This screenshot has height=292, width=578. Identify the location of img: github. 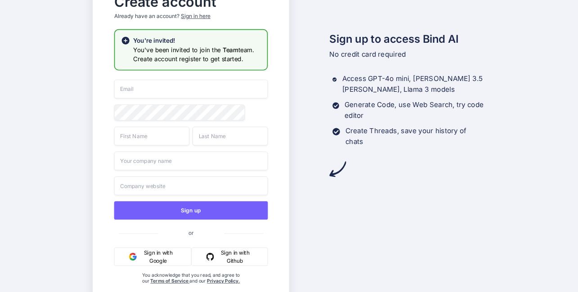
(209, 256).